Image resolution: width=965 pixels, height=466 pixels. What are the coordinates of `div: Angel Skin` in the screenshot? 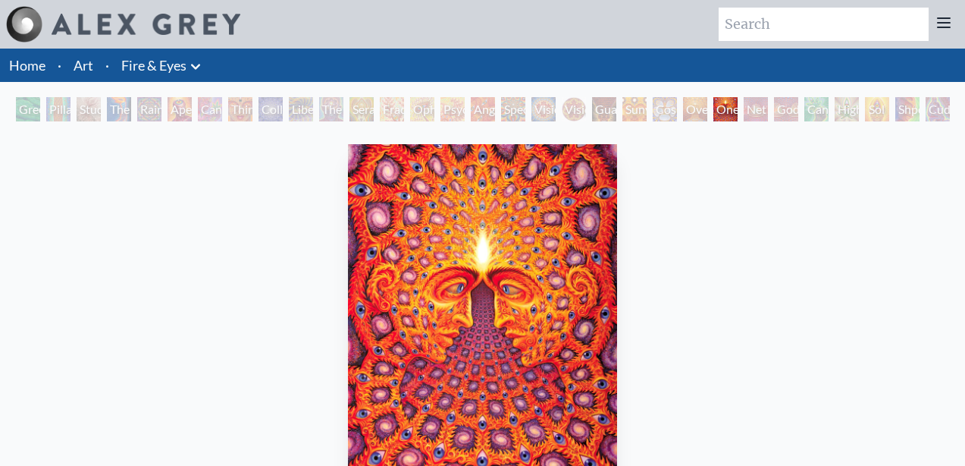 It's located at (483, 109).